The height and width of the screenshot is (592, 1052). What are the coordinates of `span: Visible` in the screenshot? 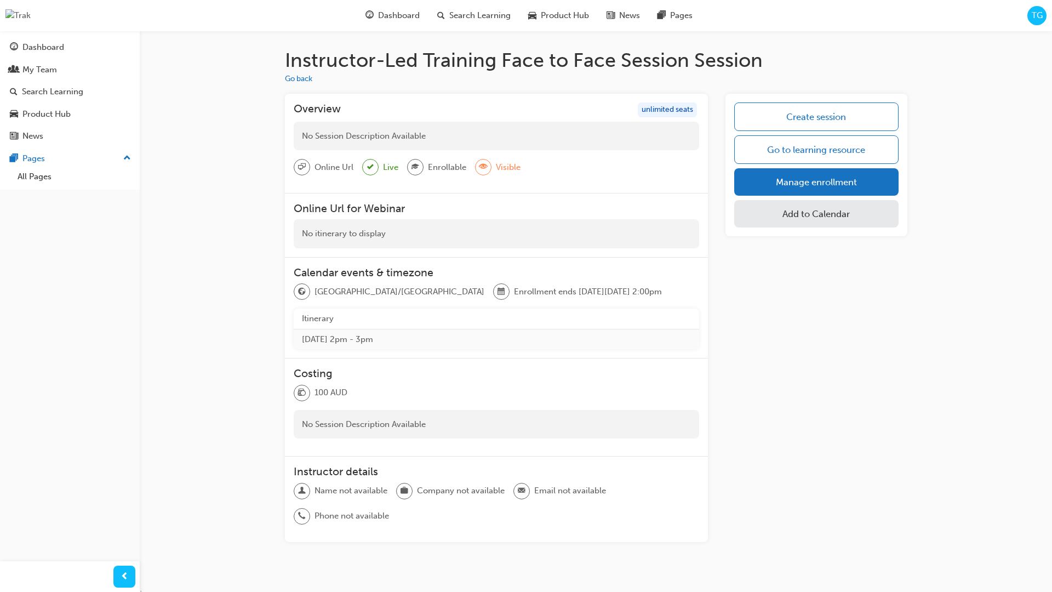 It's located at (508, 167).